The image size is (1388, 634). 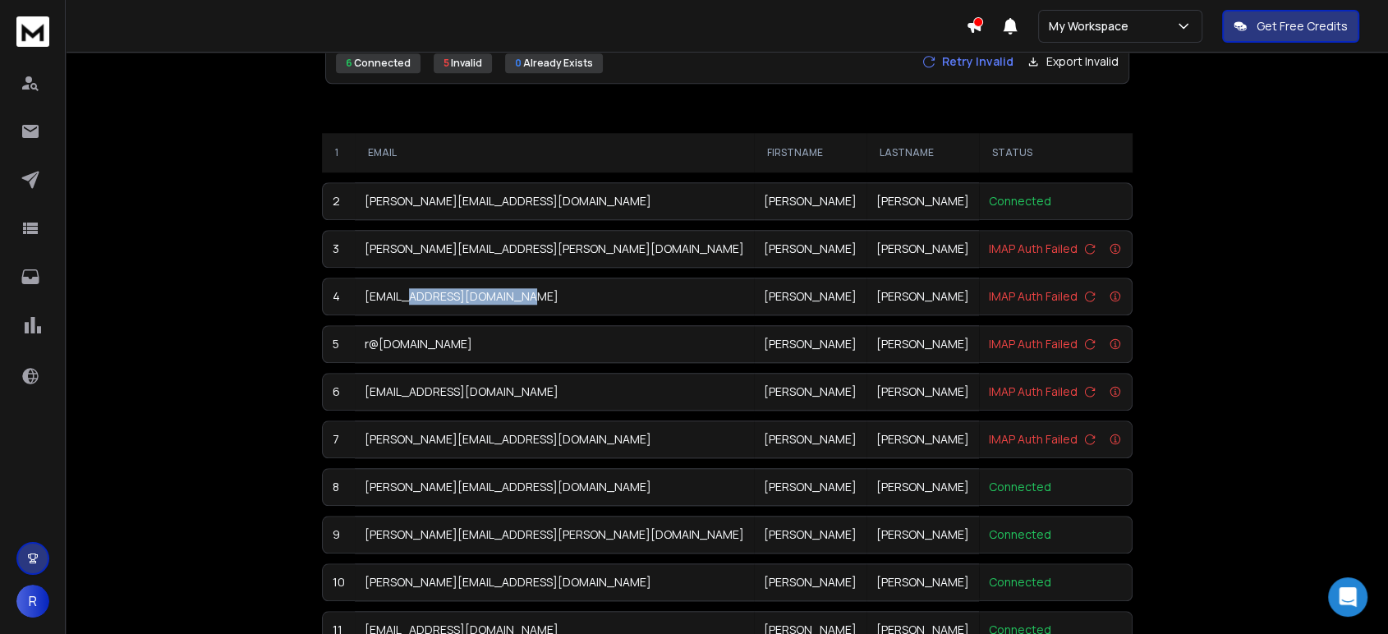 I want to click on td: 9, so click(x=338, y=535).